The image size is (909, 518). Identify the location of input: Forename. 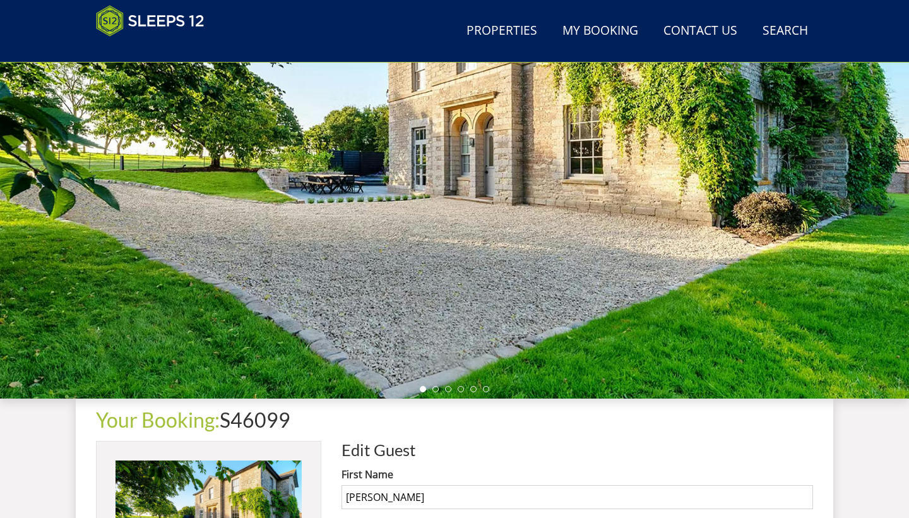
(577, 497).